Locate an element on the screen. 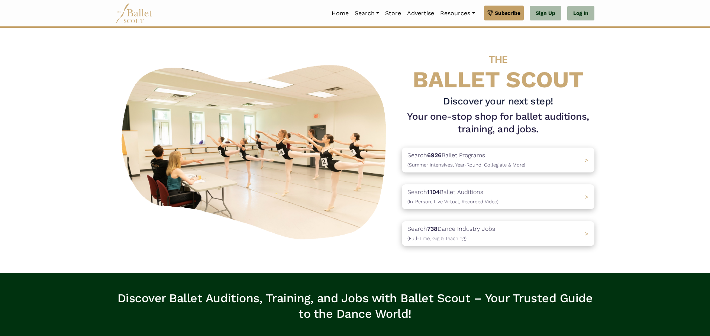  b: 738 is located at coordinates (433, 229).